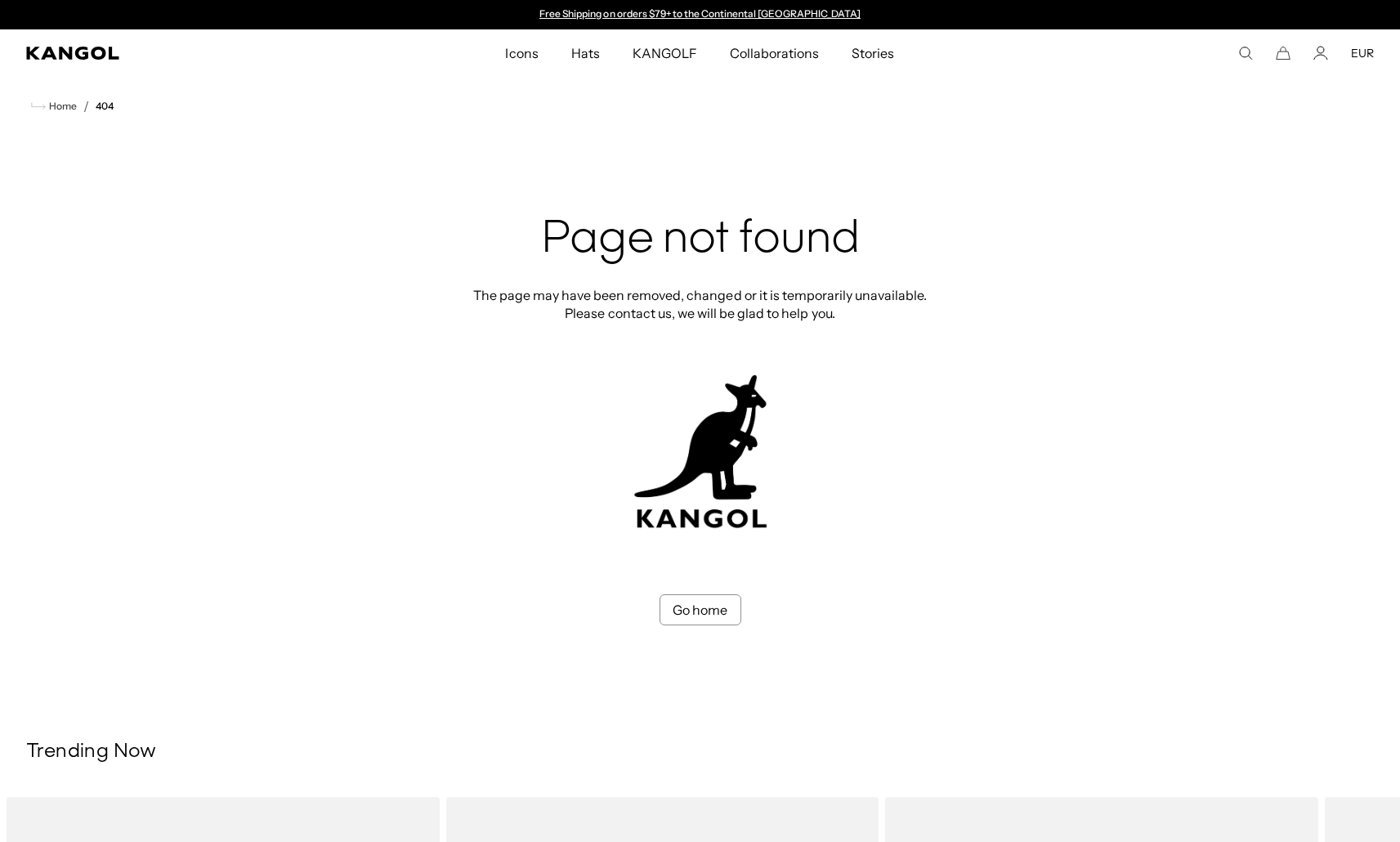 This screenshot has width=1400, height=842. I want to click on a: Go home, so click(700, 610).